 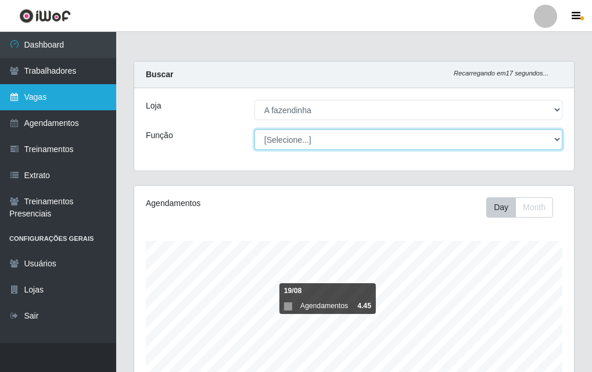 What do you see at coordinates (45, 16) in the screenshot?
I see `img: CoreUI Logo` at bounding box center [45, 16].